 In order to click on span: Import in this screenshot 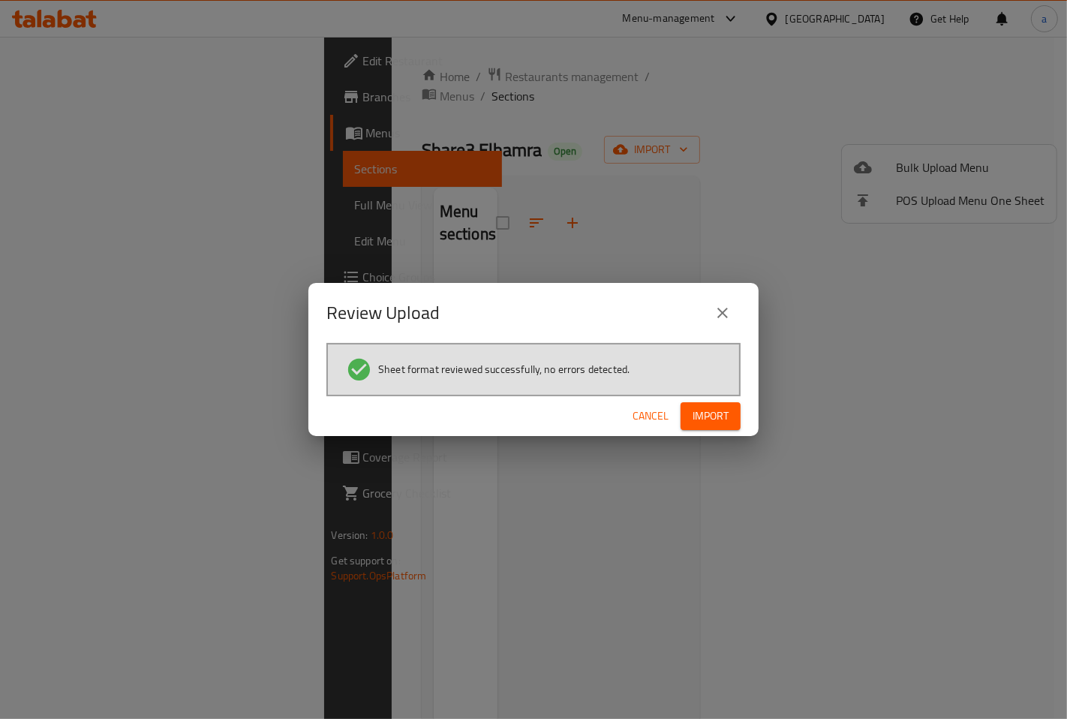, I will do `click(710, 416)`.